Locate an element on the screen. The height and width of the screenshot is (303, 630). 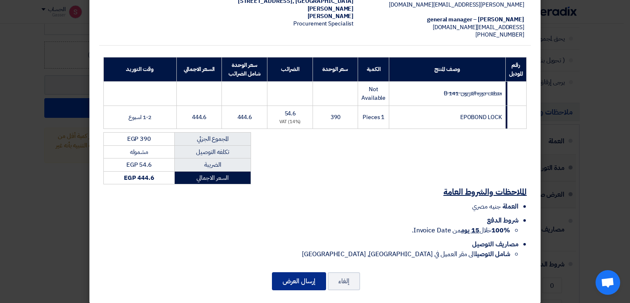
span: العملة is located at coordinates (510, 206).